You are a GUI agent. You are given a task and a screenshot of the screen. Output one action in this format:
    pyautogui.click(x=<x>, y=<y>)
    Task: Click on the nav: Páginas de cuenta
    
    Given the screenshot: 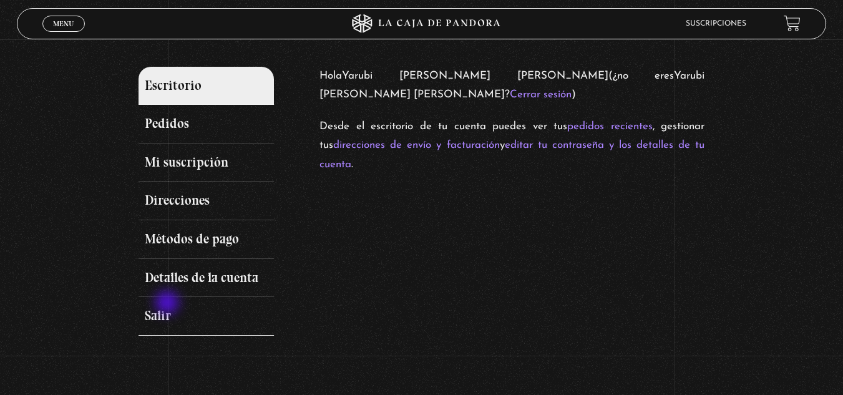 What is the action you would take?
    pyautogui.click(x=223, y=201)
    